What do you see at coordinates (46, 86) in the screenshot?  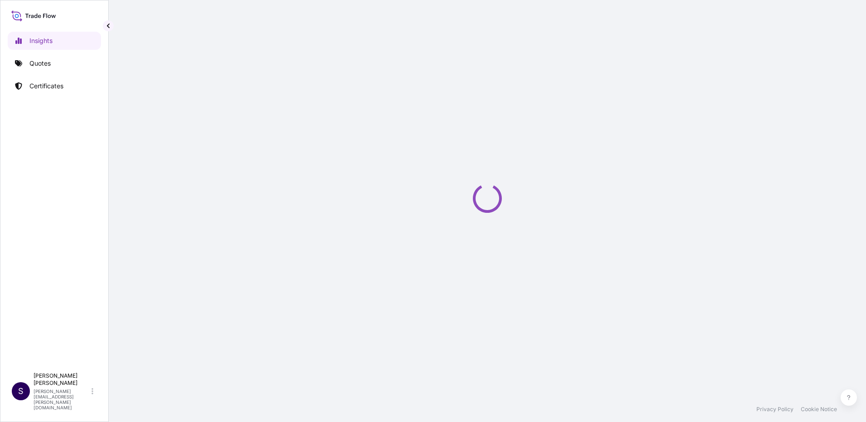 I see `p: Certificates` at bounding box center [46, 86].